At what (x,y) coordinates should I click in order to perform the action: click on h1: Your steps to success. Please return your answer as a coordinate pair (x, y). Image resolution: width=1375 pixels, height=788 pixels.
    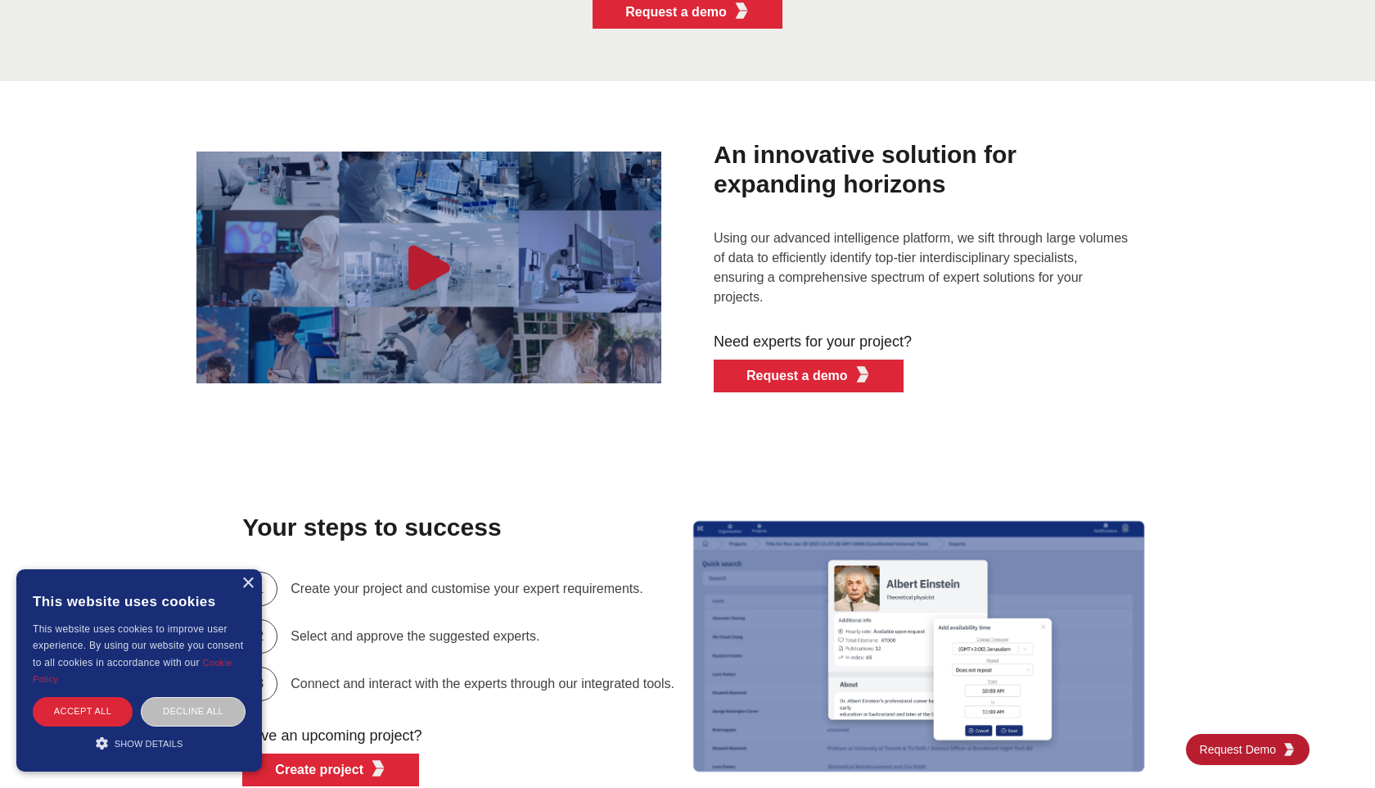
    Looking at the image, I should click on (458, 527).